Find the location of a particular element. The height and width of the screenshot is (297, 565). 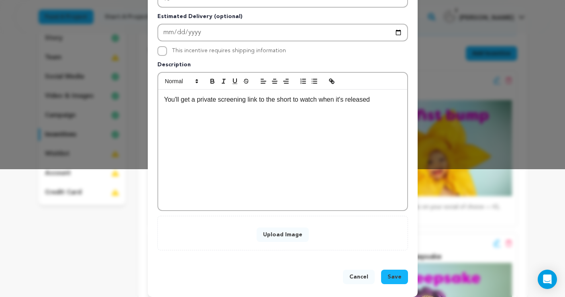

button: Upload Image is located at coordinates (283, 235).